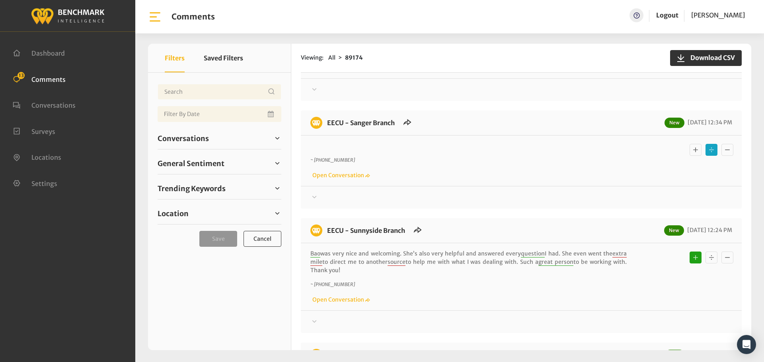  Describe the element at coordinates (191, 189) in the screenshot. I see `span: Trending Keywords` at that location.